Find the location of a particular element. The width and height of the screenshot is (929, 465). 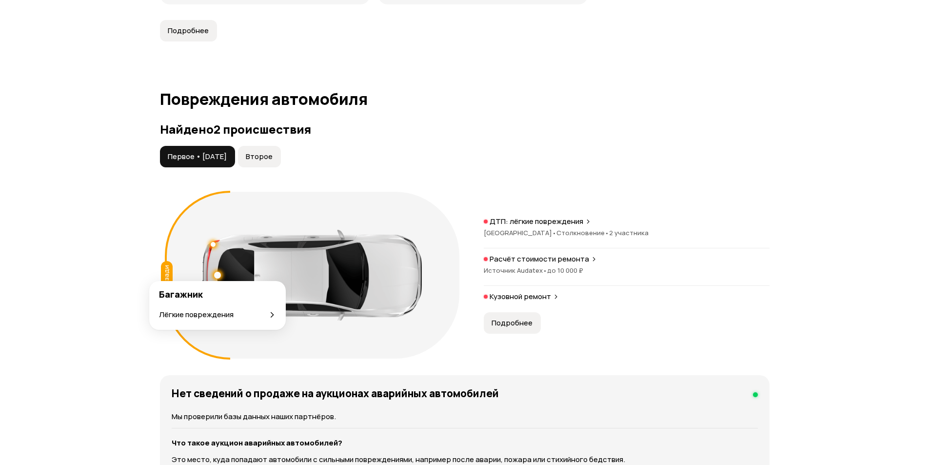

p: Это место, куда попадают автомобили с сильными повреждениями, например после аварии, пожара или с... is located at coordinates (465, 459).